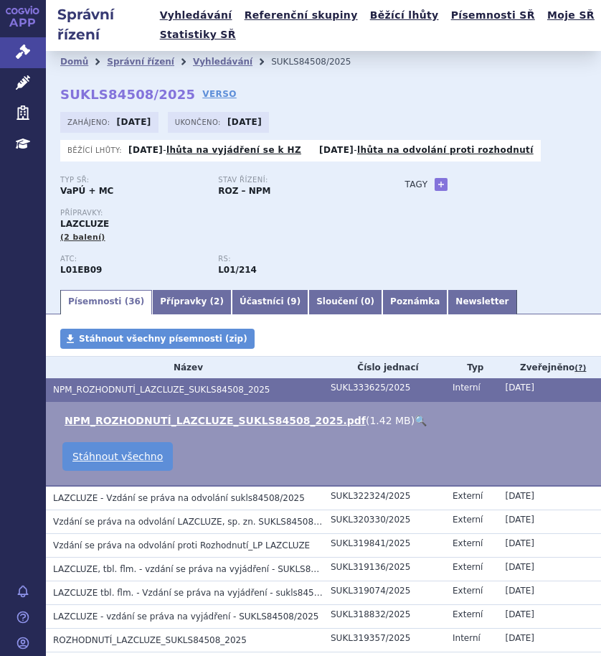  I want to click on h3: Tagy, so click(416, 184).